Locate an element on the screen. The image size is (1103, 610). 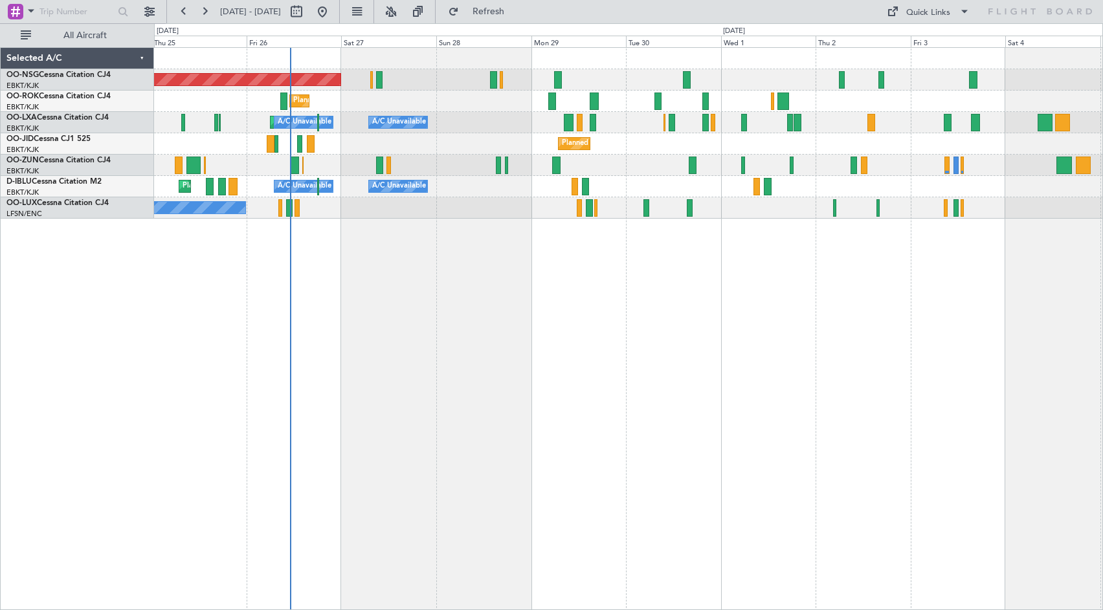
a: LFSN/ENC is located at coordinates (24, 214).